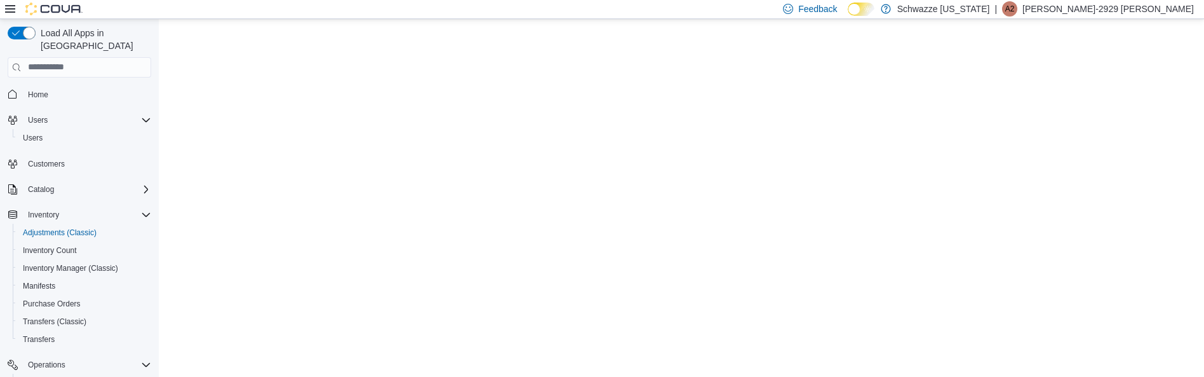  I want to click on button: Transfers, so click(84, 339).